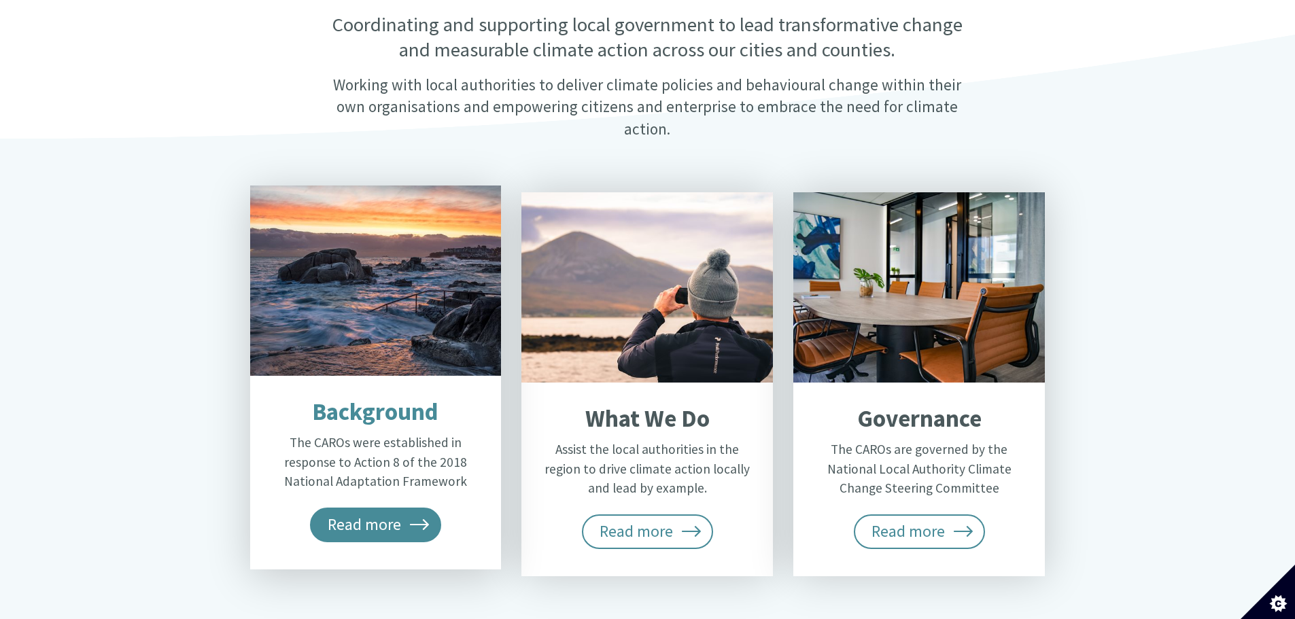  What do you see at coordinates (647, 107) in the screenshot?
I see `p: Working with local authorities to deliver climate policies and behavioural change within their ow...` at bounding box center [647, 107].